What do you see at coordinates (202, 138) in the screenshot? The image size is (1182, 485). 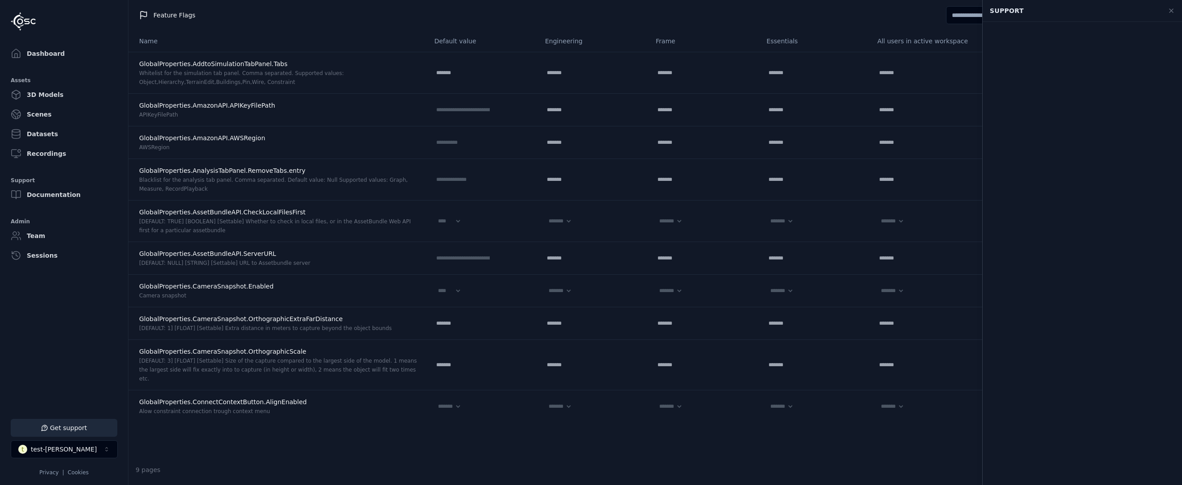 I see `span: GlobalProperties.AmazonAPI.AWSRegion` at bounding box center [202, 138].